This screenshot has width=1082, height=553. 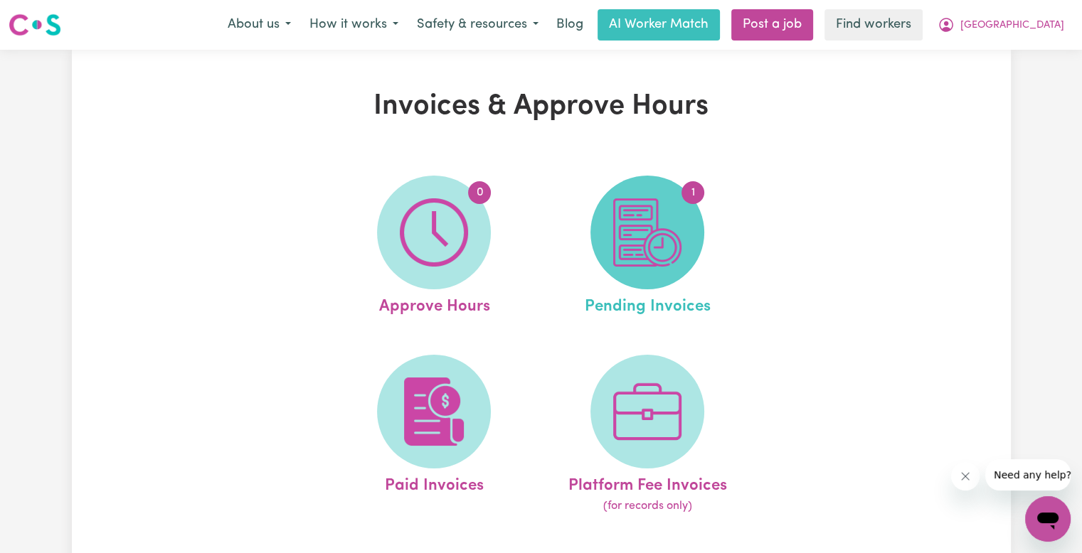 I want to click on a: Paid Invoices, so click(x=434, y=435).